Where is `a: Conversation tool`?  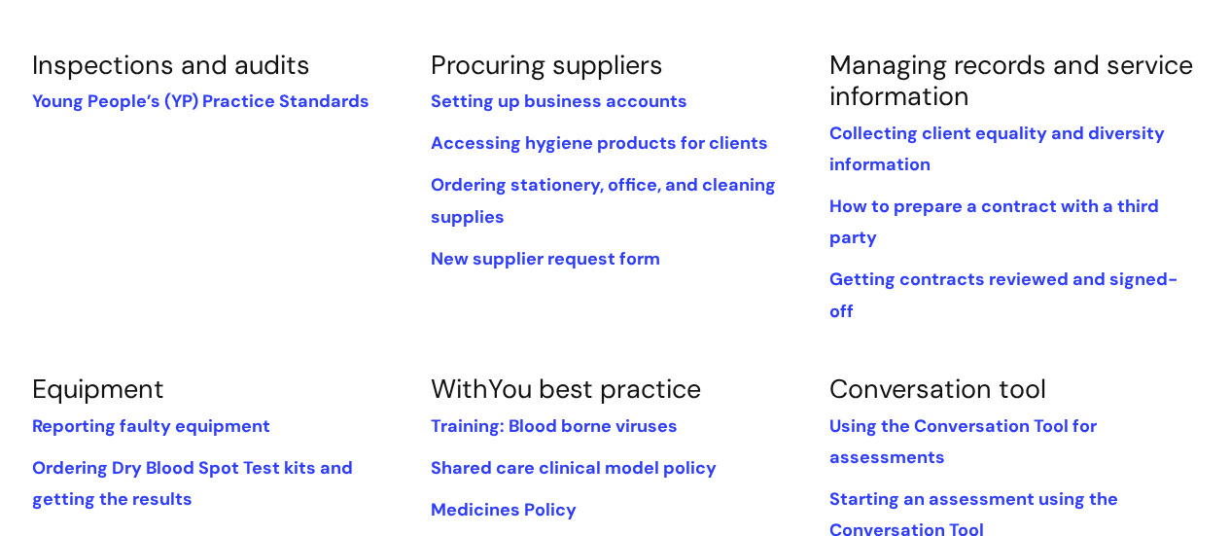
a: Conversation tool is located at coordinates (937, 388).